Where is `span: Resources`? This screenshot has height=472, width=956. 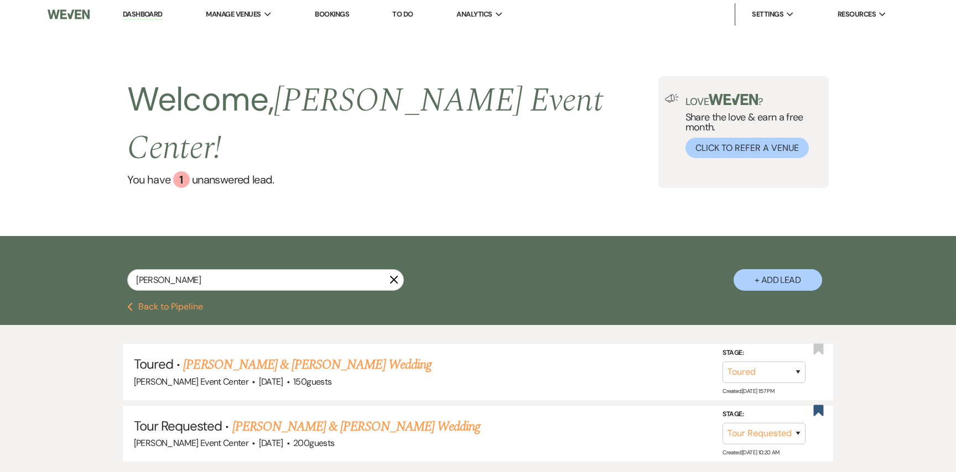 span: Resources is located at coordinates (856, 14).